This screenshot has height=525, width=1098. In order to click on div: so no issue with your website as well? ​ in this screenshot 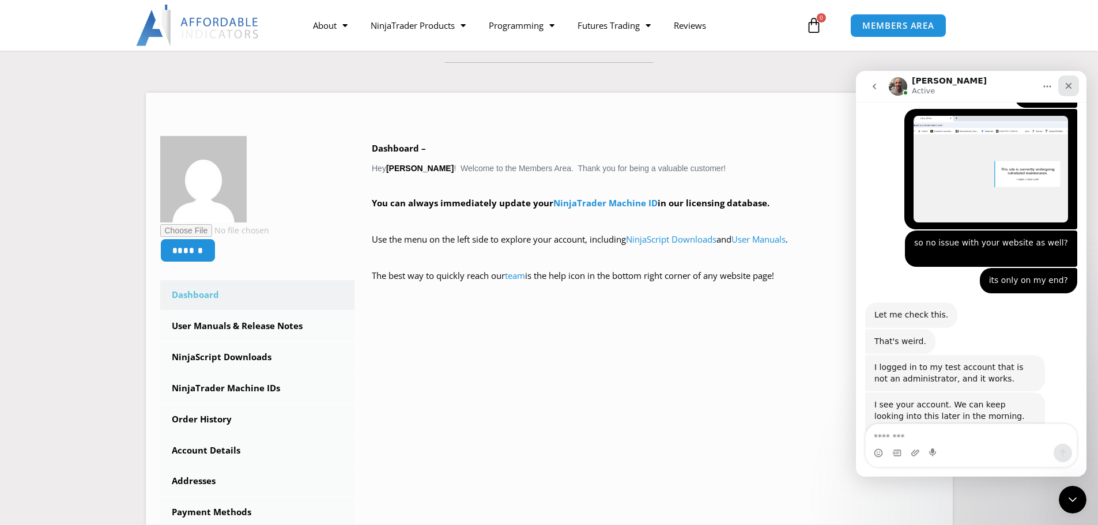, I will do `click(135, 178)`.